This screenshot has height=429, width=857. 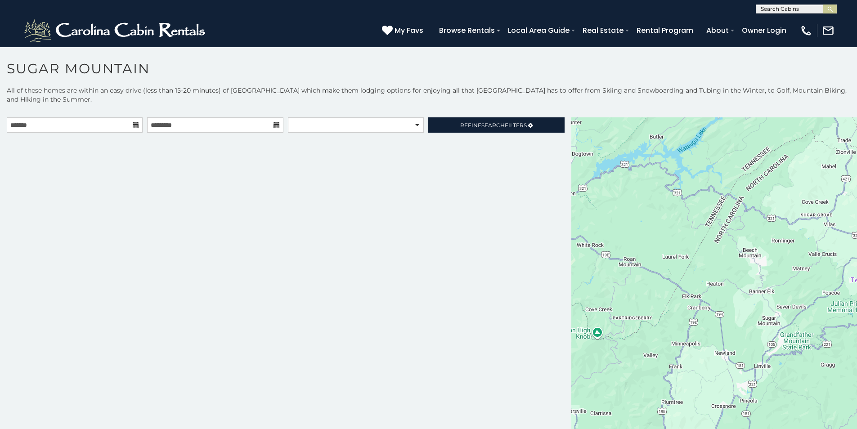 I want to click on img: mail-regular-white.png, so click(x=828, y=31).